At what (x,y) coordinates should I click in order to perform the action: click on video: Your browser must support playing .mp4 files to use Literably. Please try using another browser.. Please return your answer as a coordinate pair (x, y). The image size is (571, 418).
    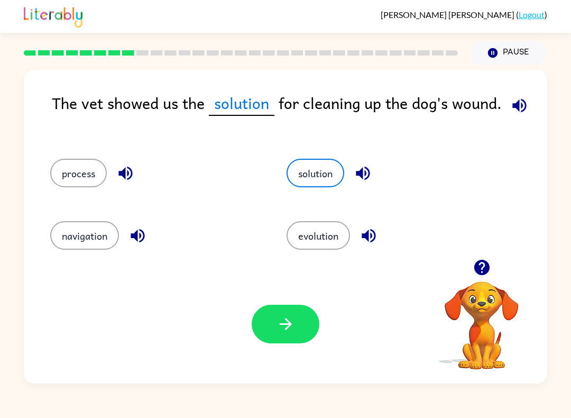
    Looking at the image, I should click on (482, 318).